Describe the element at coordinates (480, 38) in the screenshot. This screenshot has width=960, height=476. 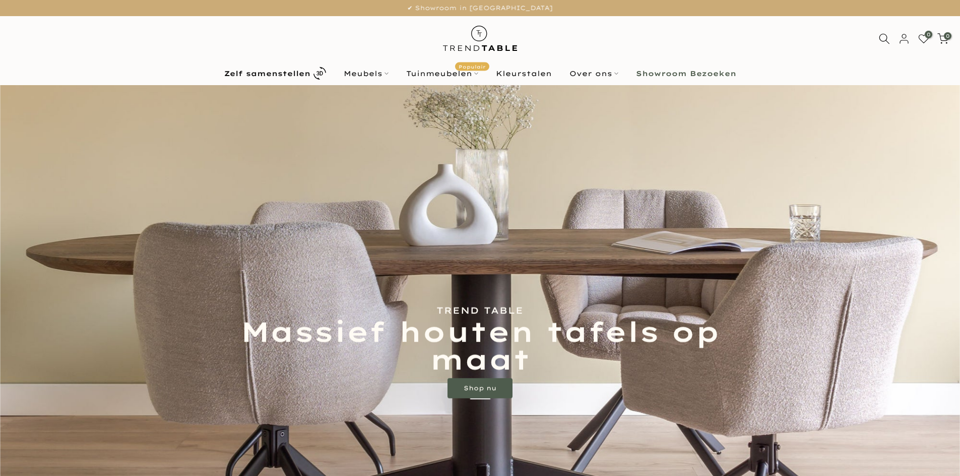
I see `img: trend-table` at that location.